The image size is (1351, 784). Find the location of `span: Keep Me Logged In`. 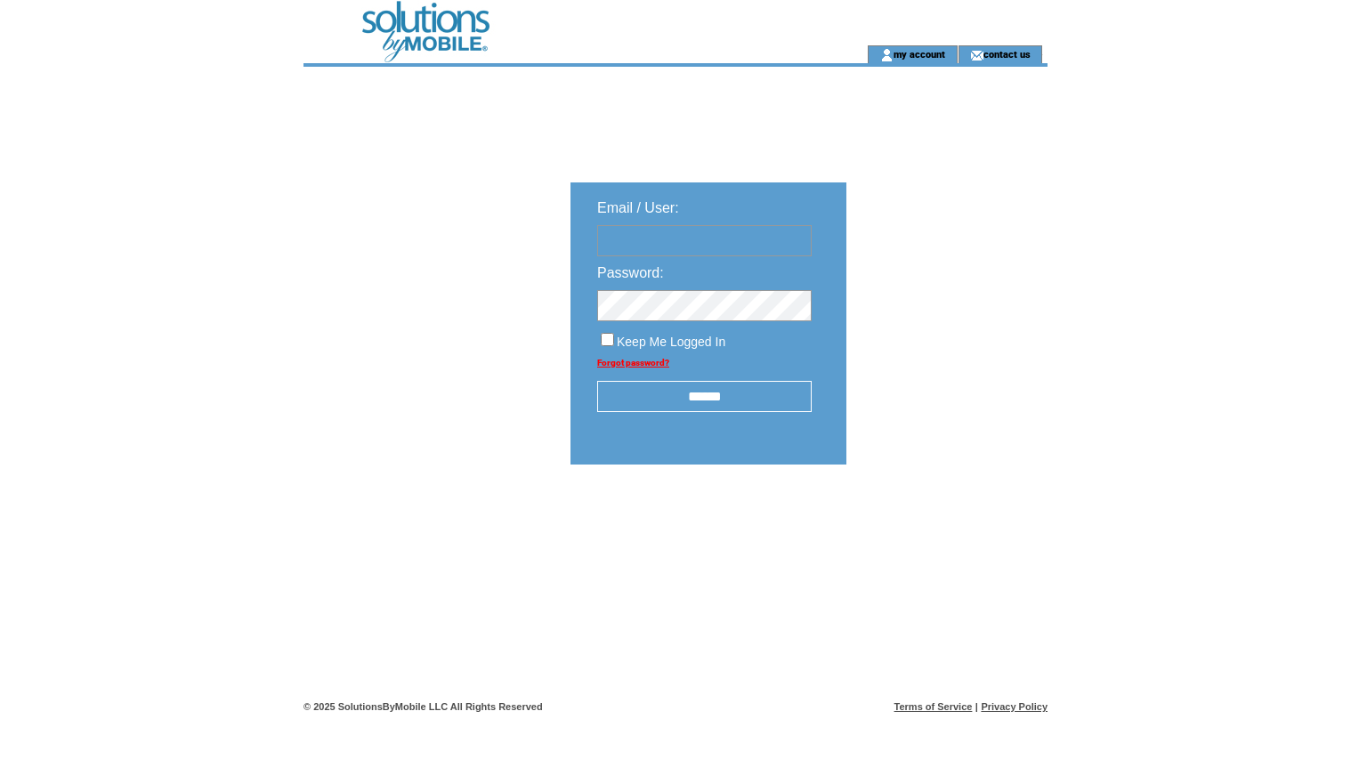

span: Keep Me Logged In is located at coordinates (671, 342).